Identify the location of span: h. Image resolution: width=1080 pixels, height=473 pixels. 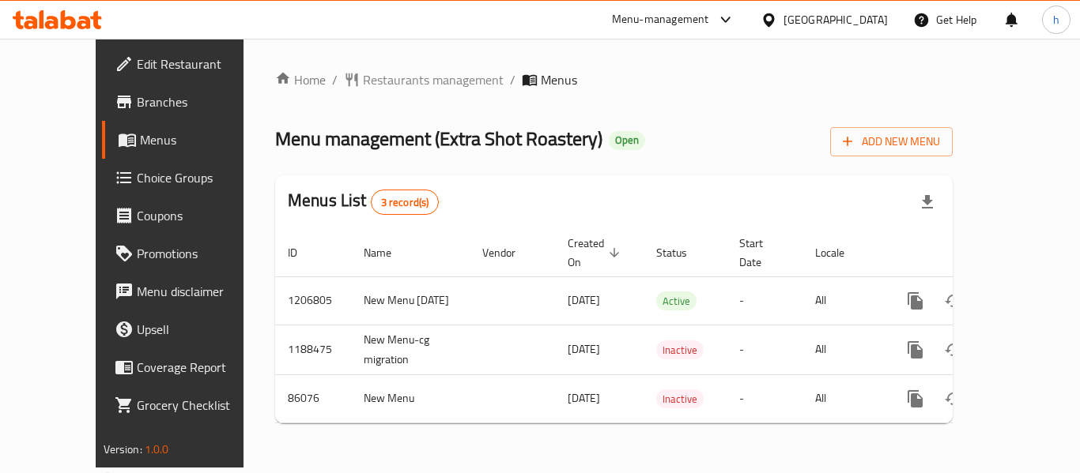
(1056, 20).